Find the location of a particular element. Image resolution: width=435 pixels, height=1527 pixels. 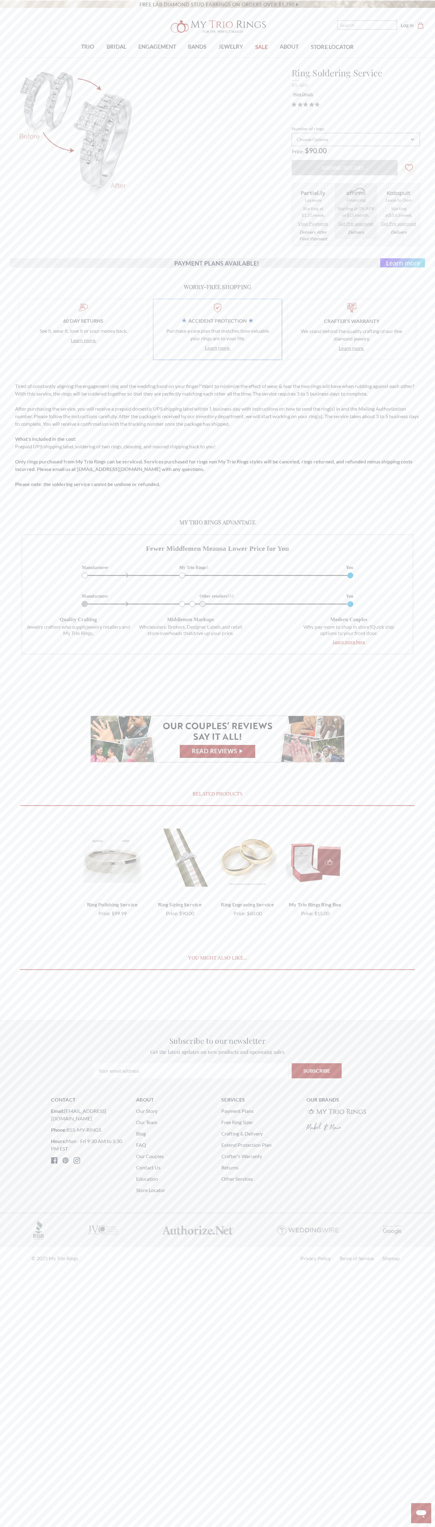

span: Accident Protection is located at coordinates (217, 321).